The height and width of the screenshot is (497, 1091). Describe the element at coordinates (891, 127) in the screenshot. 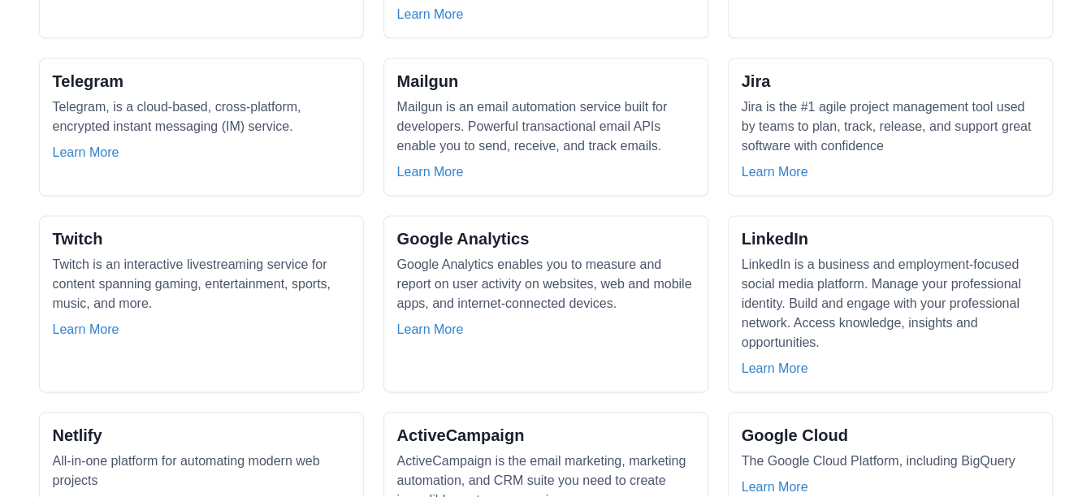

I see `p: Jira is the #1 agile project management tool used by teams to plan, track, release, and support g...` at that location.